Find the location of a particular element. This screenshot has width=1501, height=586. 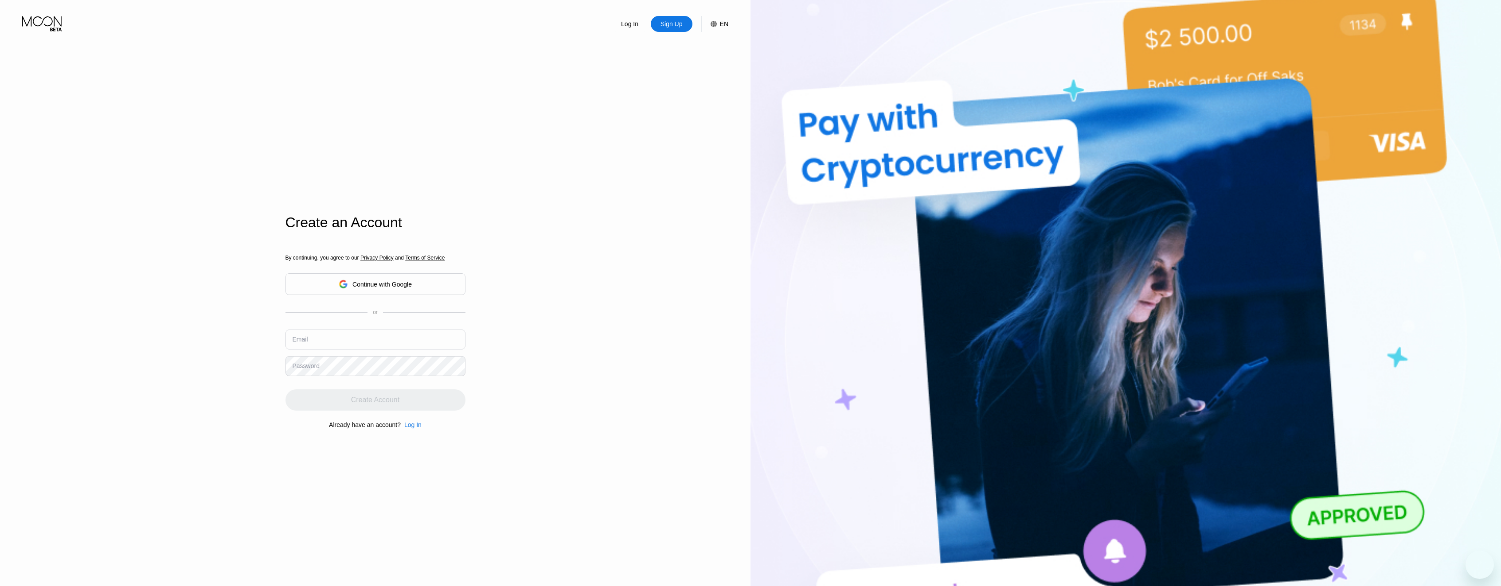

span: Privacy Policy is located at coordinates (377, 258).